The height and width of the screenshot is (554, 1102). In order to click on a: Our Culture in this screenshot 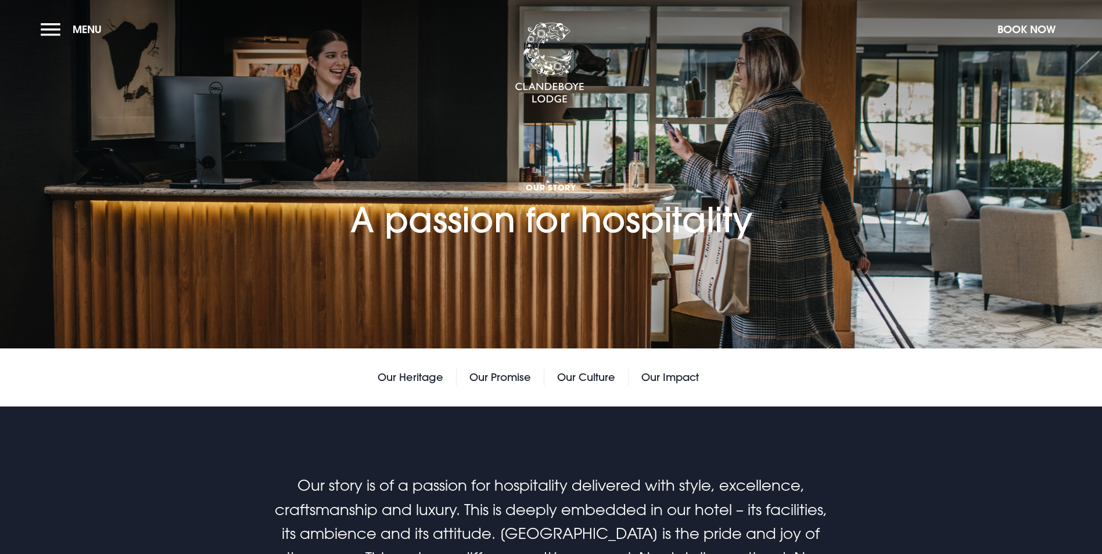, I will do `click(586, 378)`.